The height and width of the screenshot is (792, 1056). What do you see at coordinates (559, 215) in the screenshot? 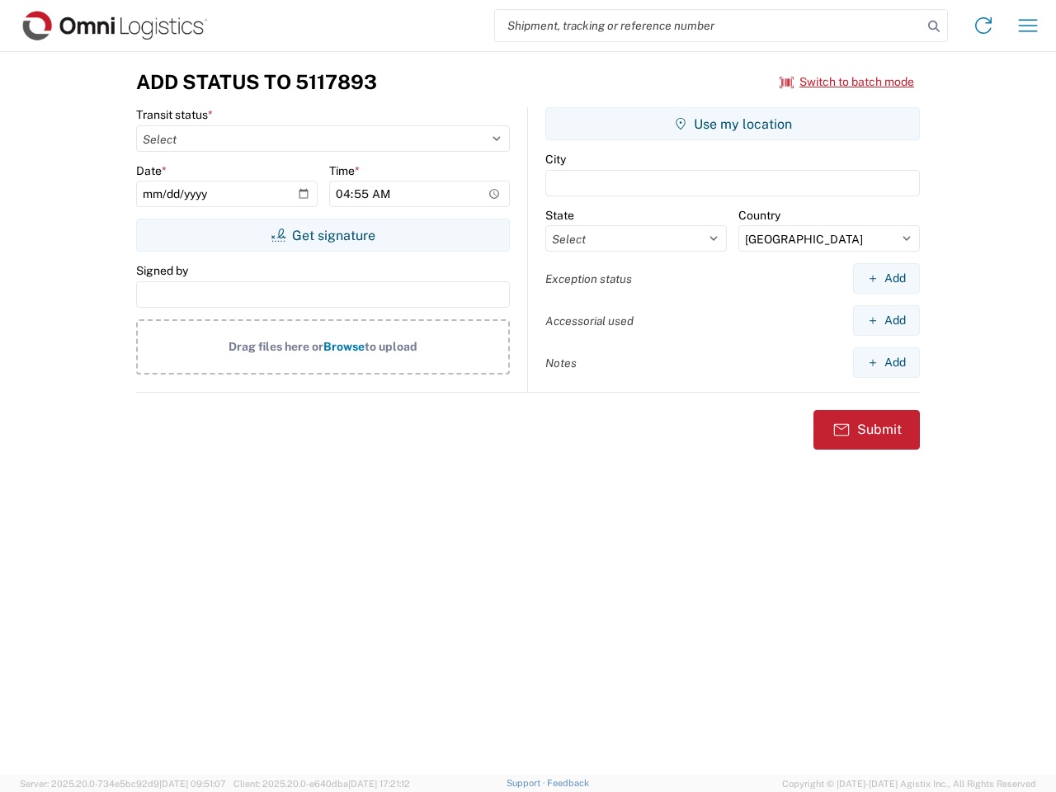
I see `label: State` at bounding box center [559, 215].